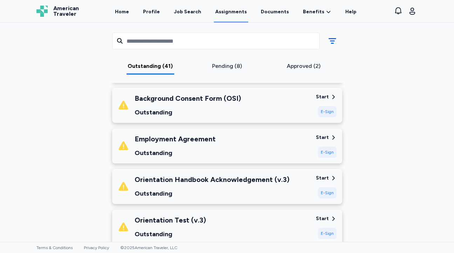 The height and width of the screenshot is (253, 454). What do you see at coordinates (313, 12) in the screenshot?
I see `span: Benefits` at bounding box center [313, 12].